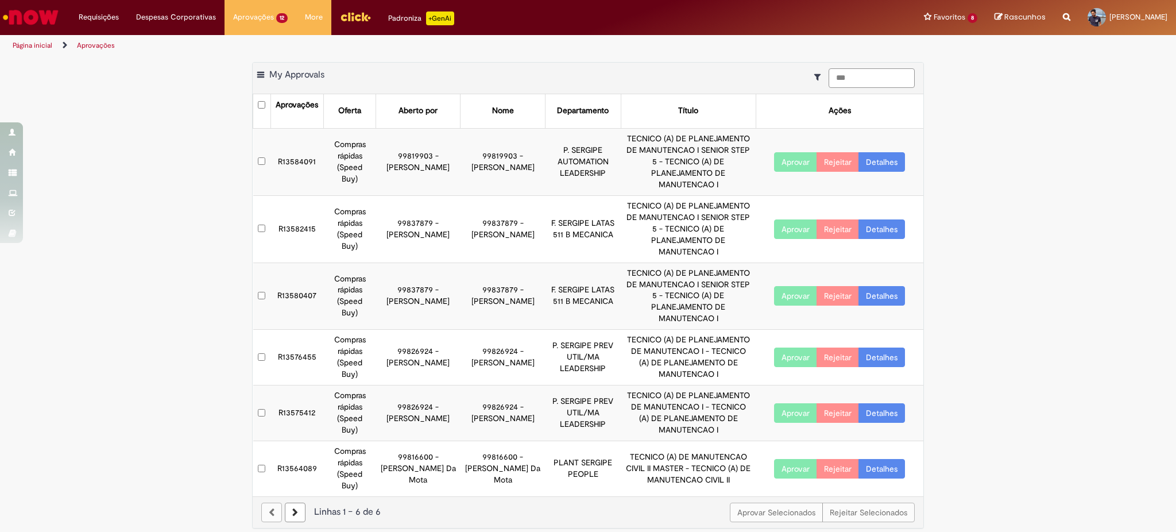 The height and width of the screenshot is (532, 1176). What do you see at coordinates (176, 17) in the screenshot?
I see `span: Despesas Corporativas` at bounding box center [176, 17].